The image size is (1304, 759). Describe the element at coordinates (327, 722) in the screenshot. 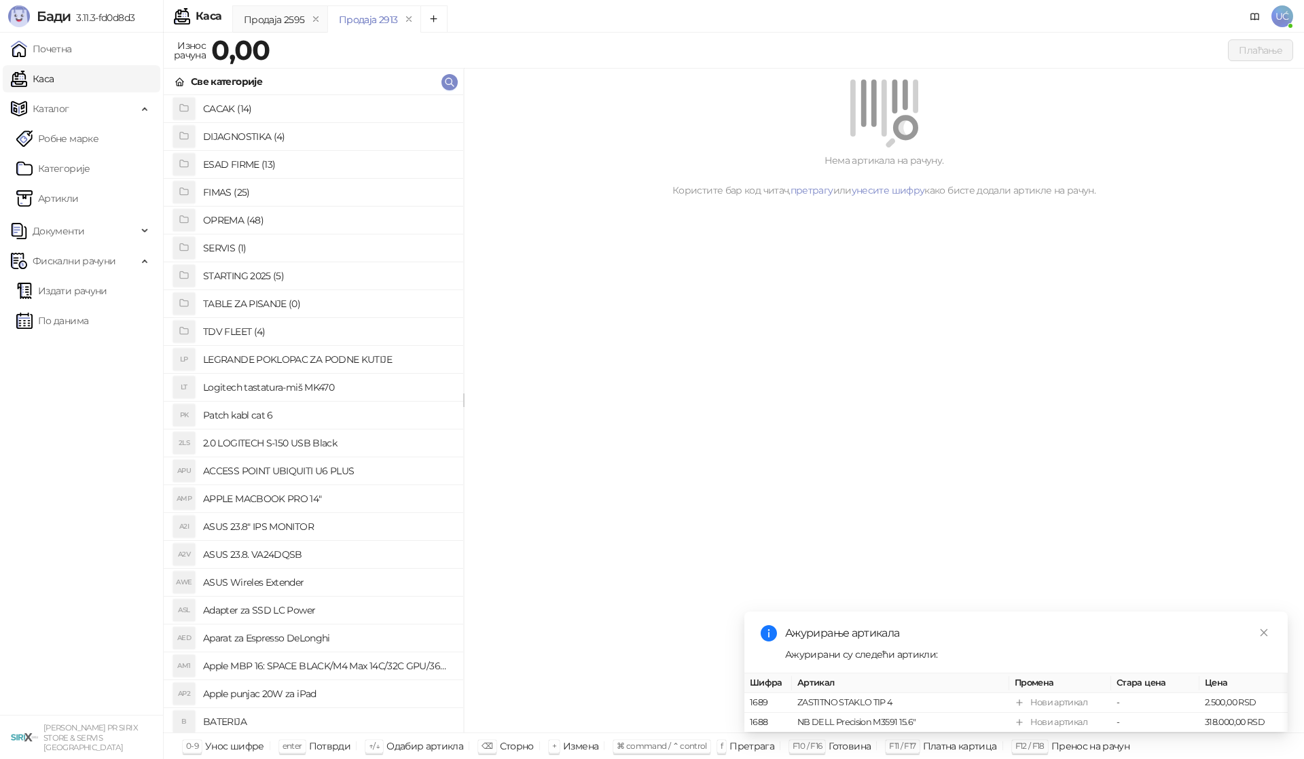

I see `h4: BATERIJA` at that location.